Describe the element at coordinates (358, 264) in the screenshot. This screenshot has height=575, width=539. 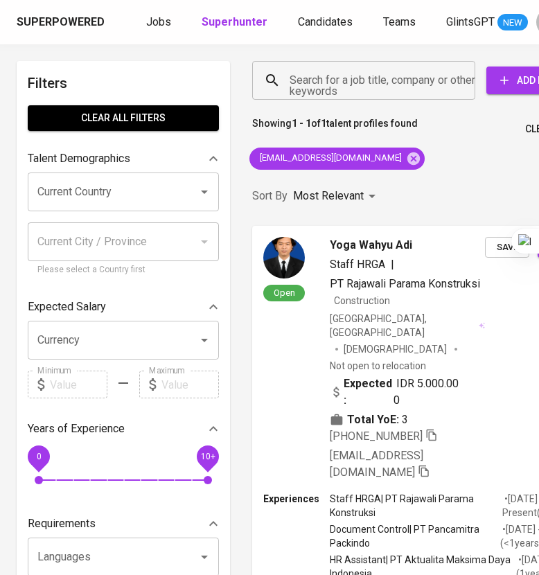
I see `span: Staff HRGA` at that location.